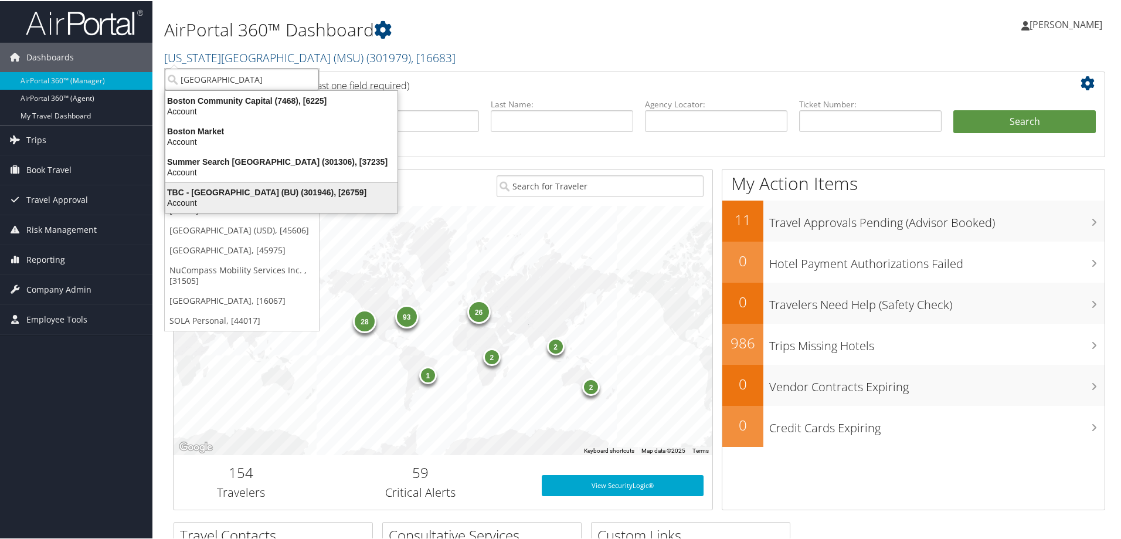  I want to click on span: Company Admin, so click(59, 288).